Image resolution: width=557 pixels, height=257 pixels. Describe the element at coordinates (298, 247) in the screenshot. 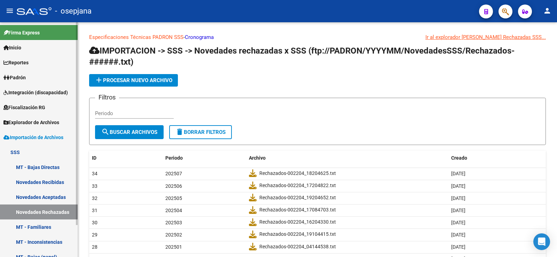

I see `span: Rechazados-002204_04144538.txt` at that location.